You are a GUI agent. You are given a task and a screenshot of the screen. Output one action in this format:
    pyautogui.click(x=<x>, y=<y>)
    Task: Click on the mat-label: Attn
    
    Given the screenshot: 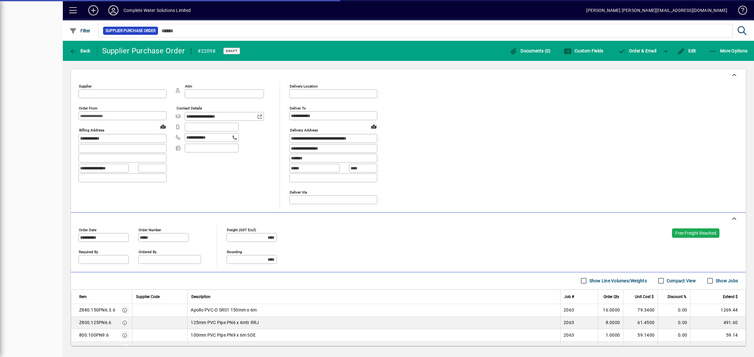 What is the action you would take?
    pyautogui.click(x=188, y=86)
    